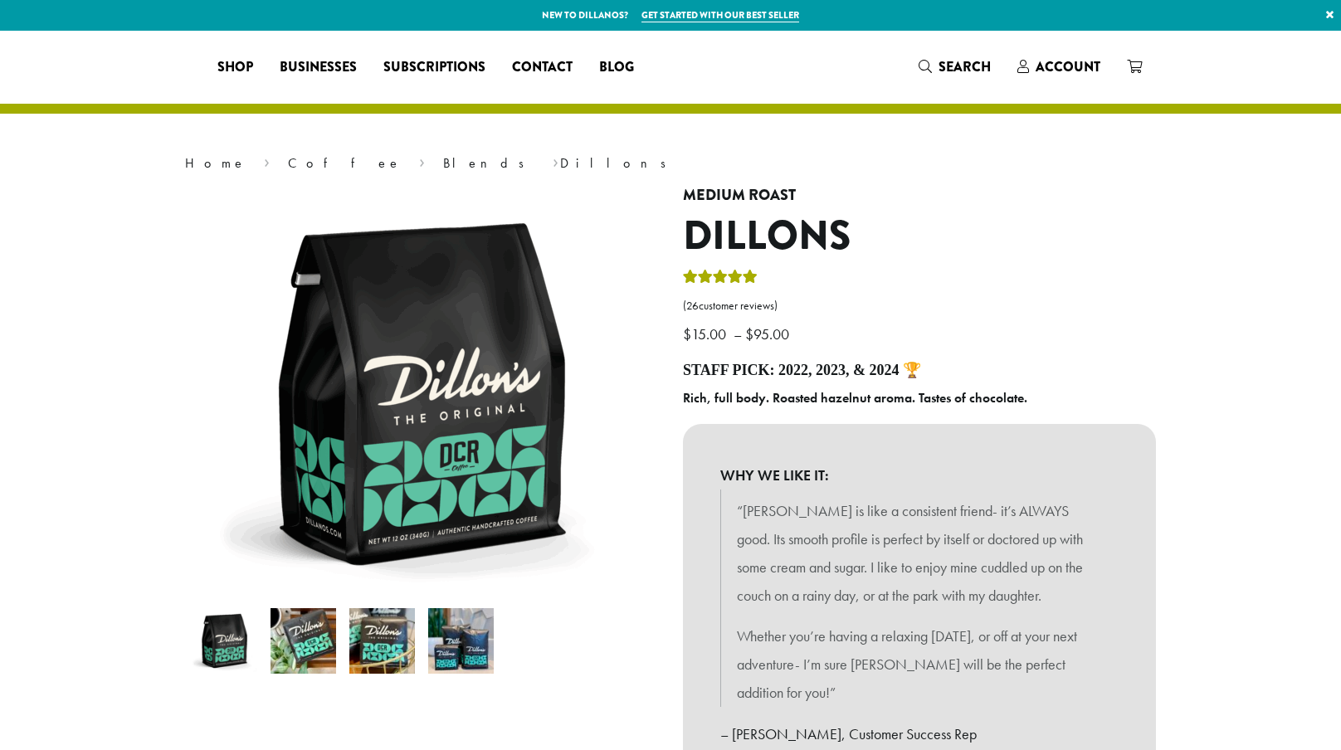  What do you see at coordinates (617, 67) in the screenshot?
I see `span: Blog` at bounding box center [617, 67].